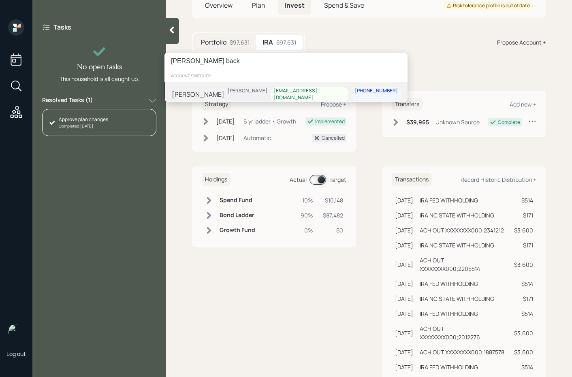 The height and width of the screenshot is (377, 572). What do you see at coordinates (286, 76) in the screenshot?
I see `div: account switcher` at bounding box center [286, 76].